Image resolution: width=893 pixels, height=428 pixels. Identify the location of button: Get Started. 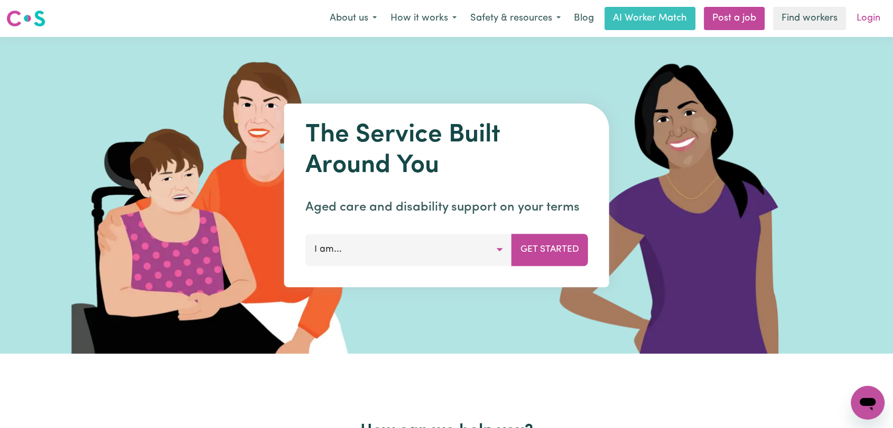
(549, 250).